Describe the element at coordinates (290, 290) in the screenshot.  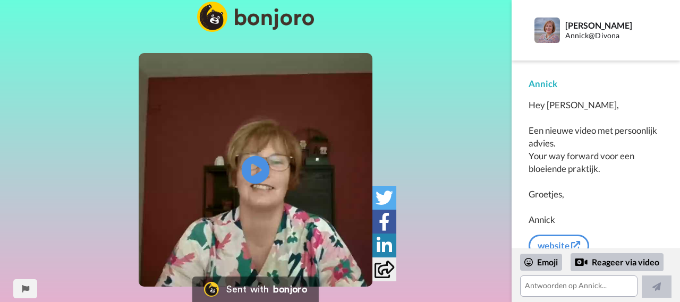
I see `div: bonjoro` at that location.